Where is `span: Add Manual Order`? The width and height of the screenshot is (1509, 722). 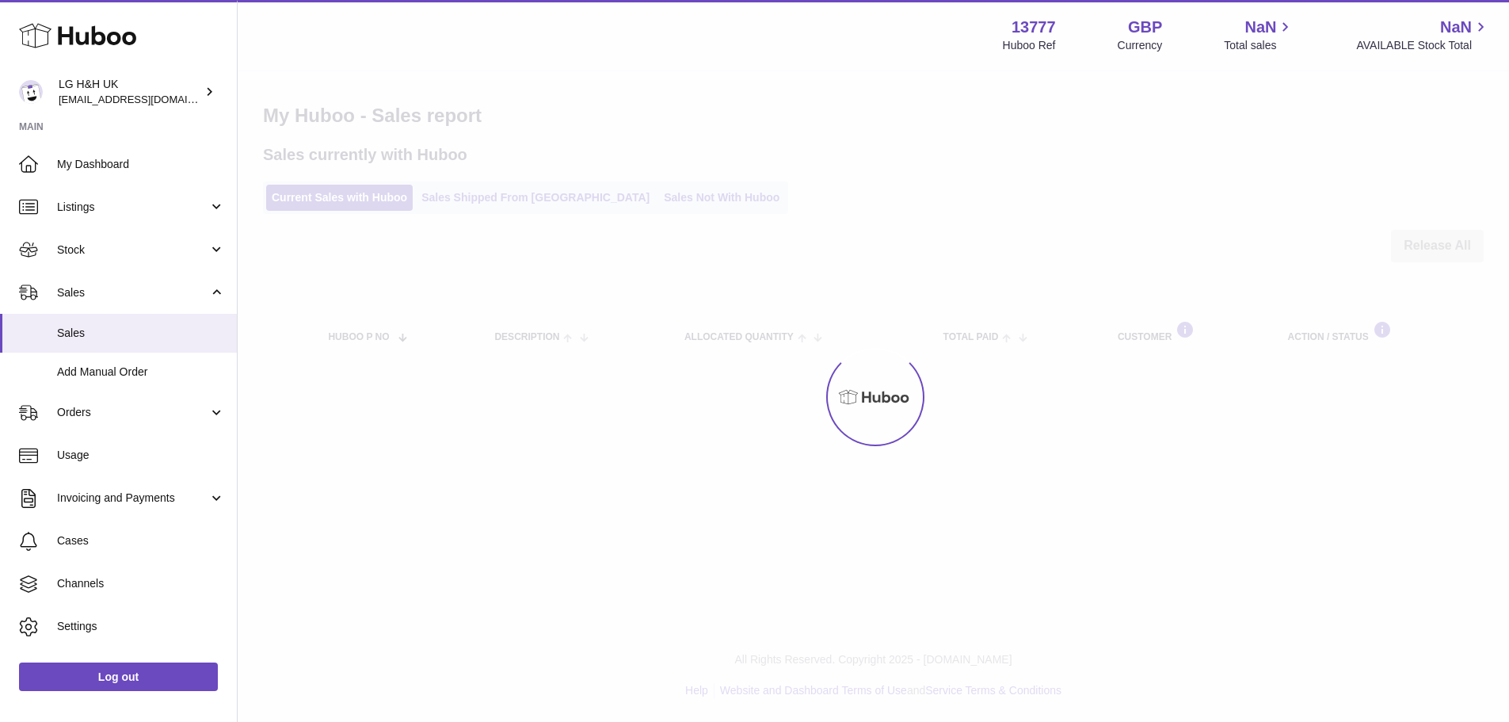 span: Add Manual Order is located at coordinates (141, 371).